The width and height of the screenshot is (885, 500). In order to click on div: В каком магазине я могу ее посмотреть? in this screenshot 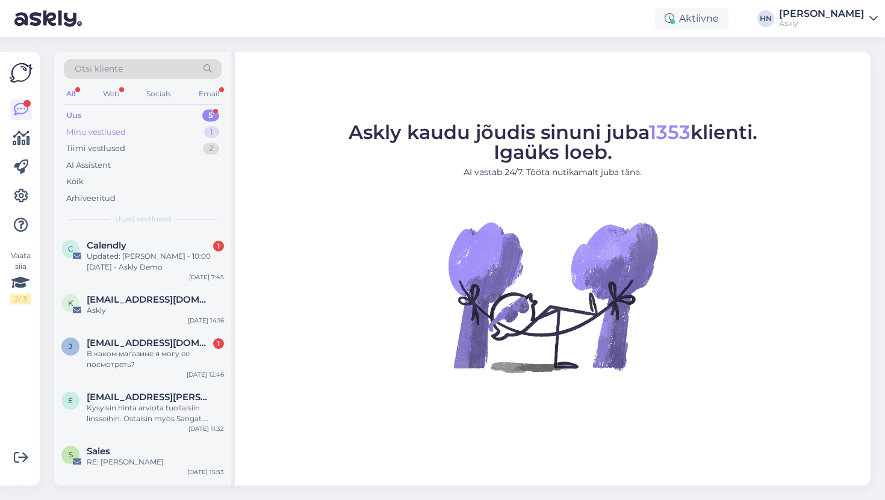, I will do `click(155, 360)`.